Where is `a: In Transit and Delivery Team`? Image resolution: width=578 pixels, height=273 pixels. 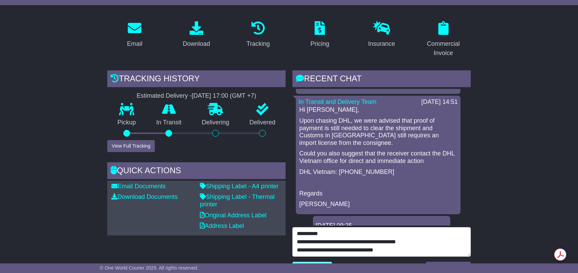 a: In Transit and Delivery Team is located at coordinates (338, 102).